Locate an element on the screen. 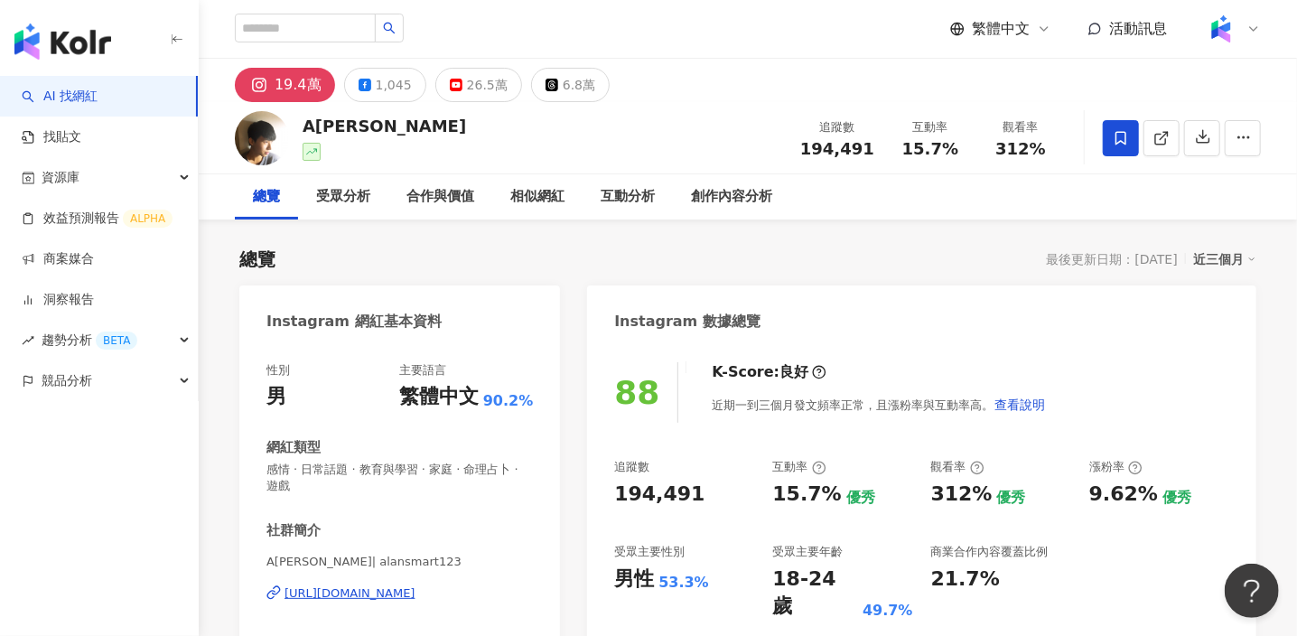 Image resolution: width=1297 pixels, height=636 pixels. span: 194,491 is located at coordinates (837, 148).